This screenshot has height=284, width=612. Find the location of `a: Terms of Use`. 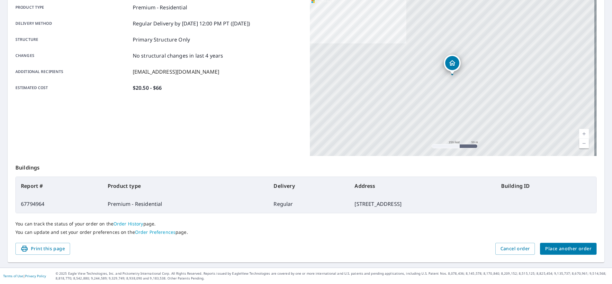

a: Terms of Use is located at coordinates (13, 276).